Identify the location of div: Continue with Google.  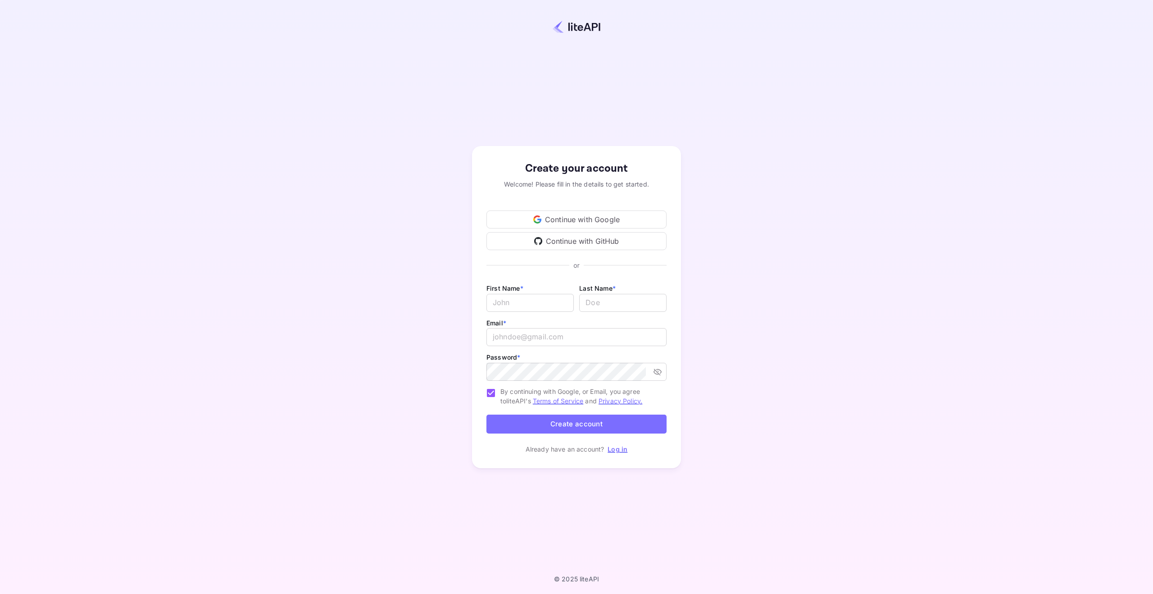
(577, 219).